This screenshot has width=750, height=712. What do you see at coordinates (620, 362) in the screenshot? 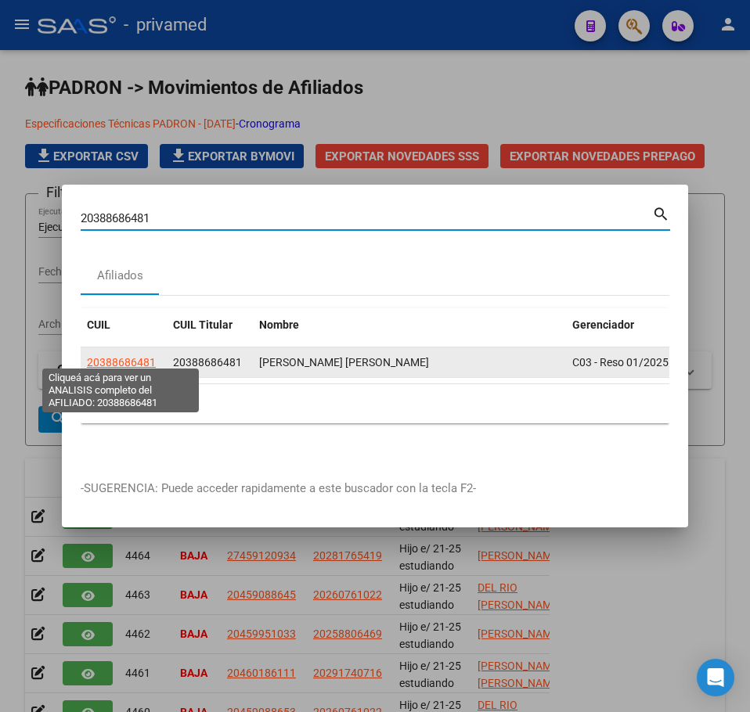
I see `span: C03 - Reso 01/2025` at bounding box center [620, 362].